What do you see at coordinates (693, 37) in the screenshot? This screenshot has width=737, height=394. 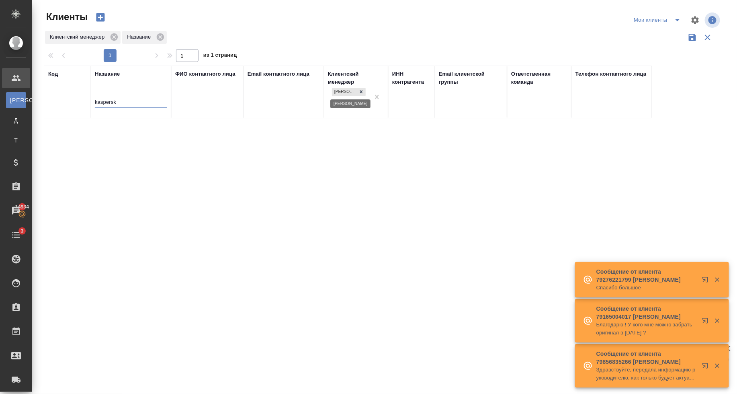 I see `button: Сохранить фильтры` at bounding box center [693, 37].